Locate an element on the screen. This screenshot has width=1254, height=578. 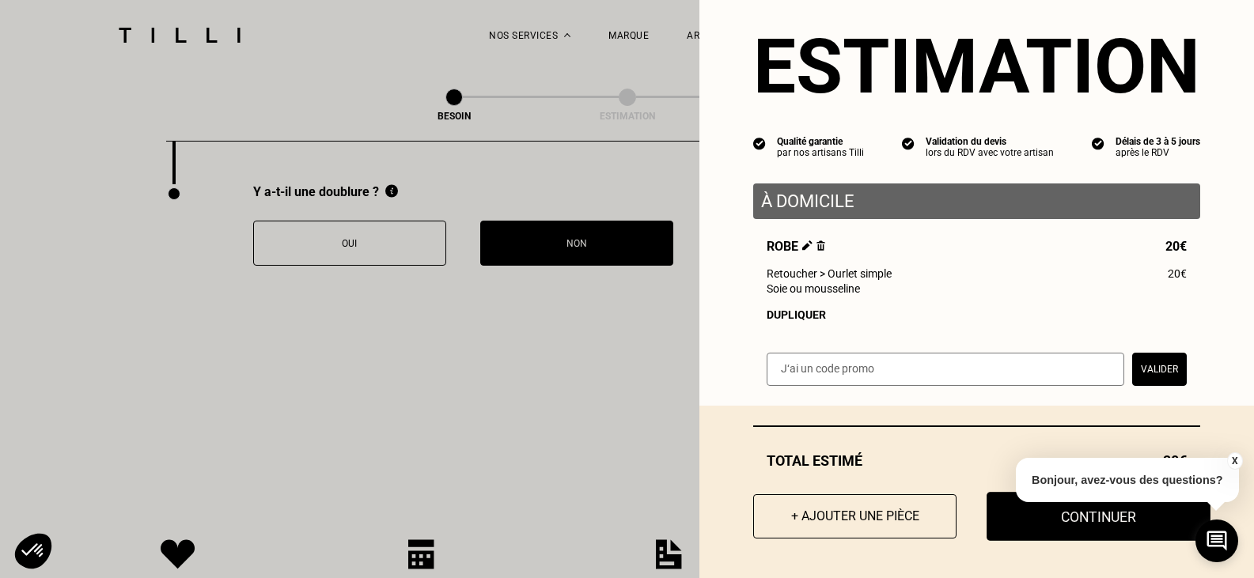
div: Délais de 3 à 5 jours is located at coordinates (1158, 142).